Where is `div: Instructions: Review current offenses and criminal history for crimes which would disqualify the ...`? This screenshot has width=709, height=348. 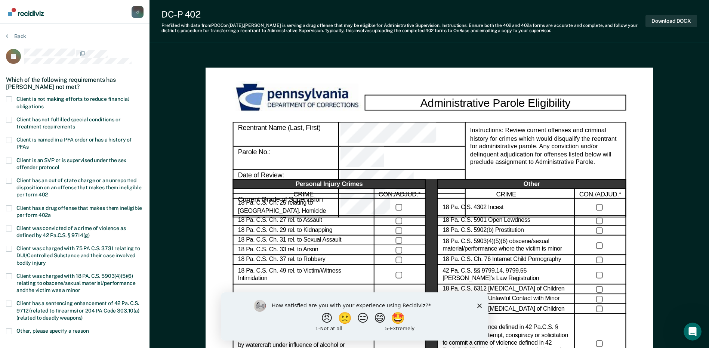 div: Instructions: Review current offenses and criminal history for crimes which would disqualify the ... is located at coordinates (545, 170).